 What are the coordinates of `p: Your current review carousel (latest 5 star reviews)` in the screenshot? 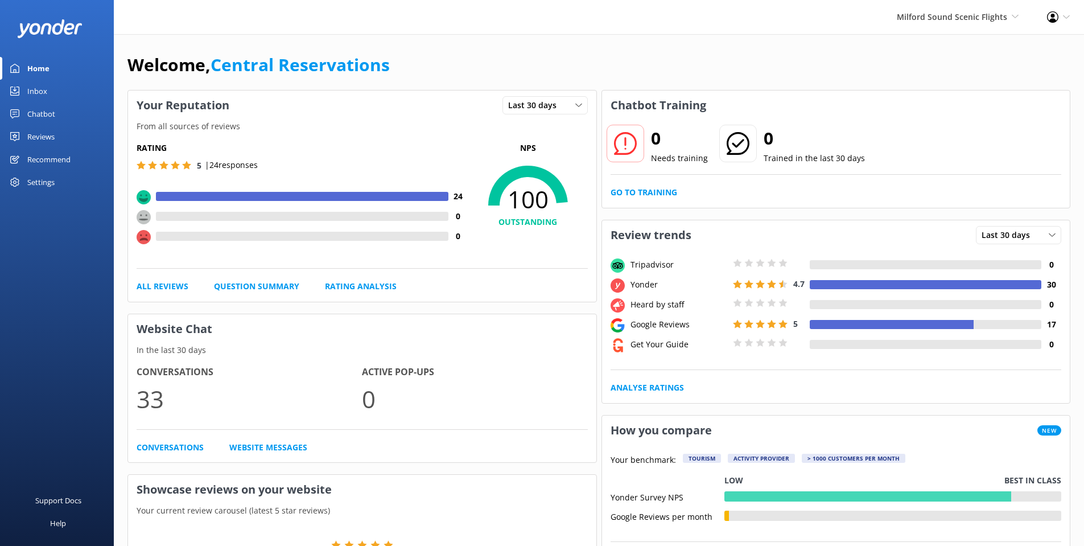 It's located at (362, 510).